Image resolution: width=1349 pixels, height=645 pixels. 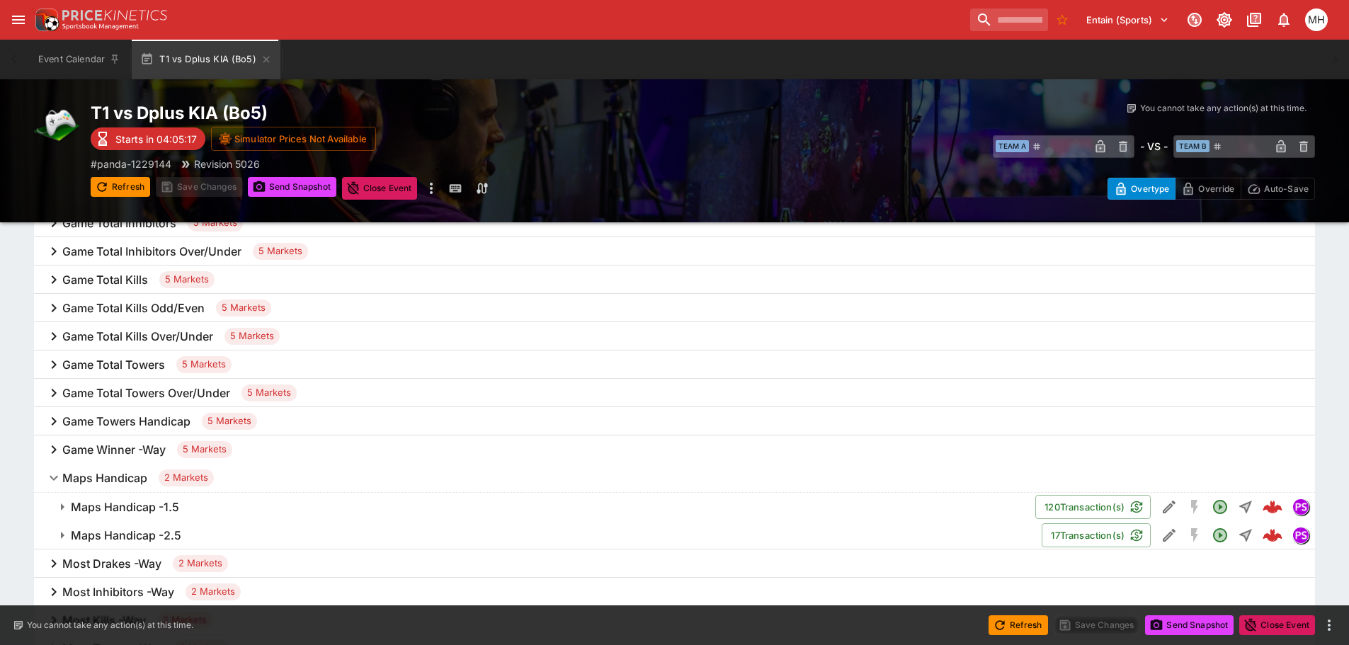 I want to click on div: 99640bb1-a3ee-4db7-8f0c-bdc53a43fdd5, so click(x=1273, y=535).